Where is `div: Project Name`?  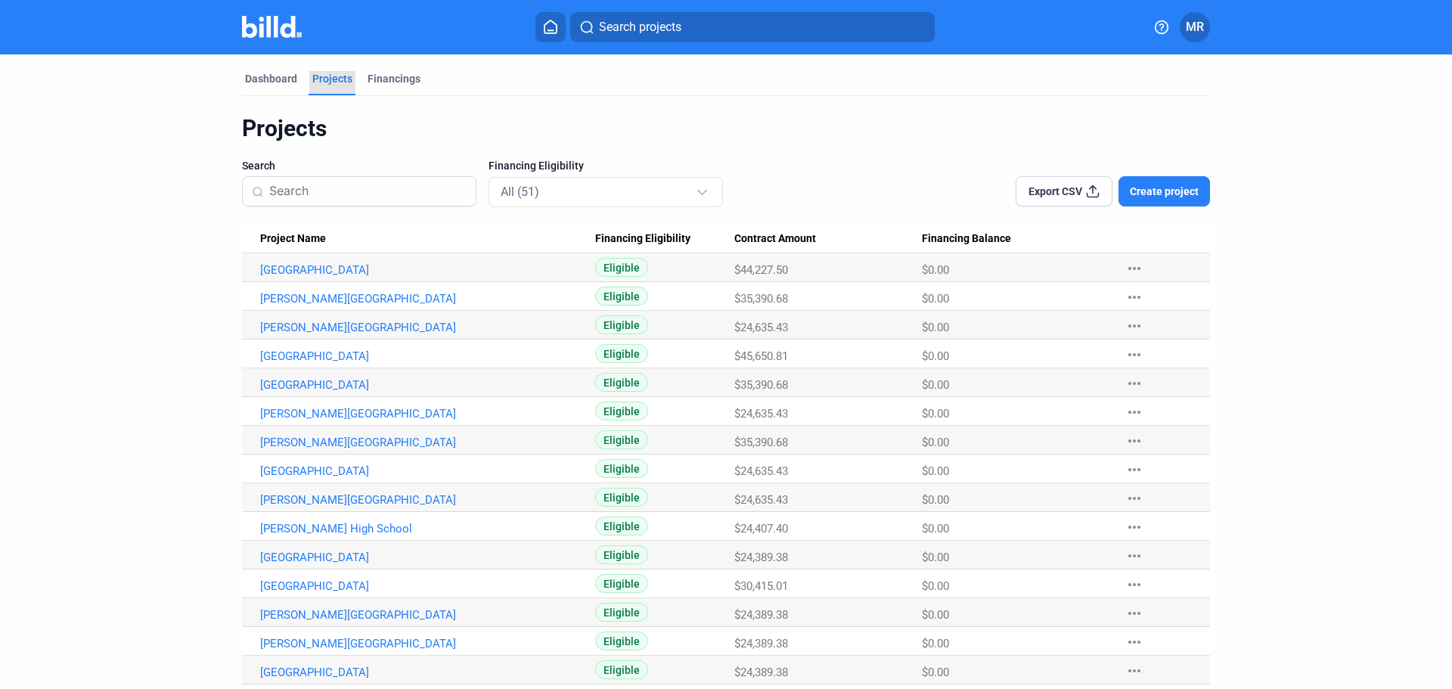 div: Project Name is located at coordinates (427, 239).